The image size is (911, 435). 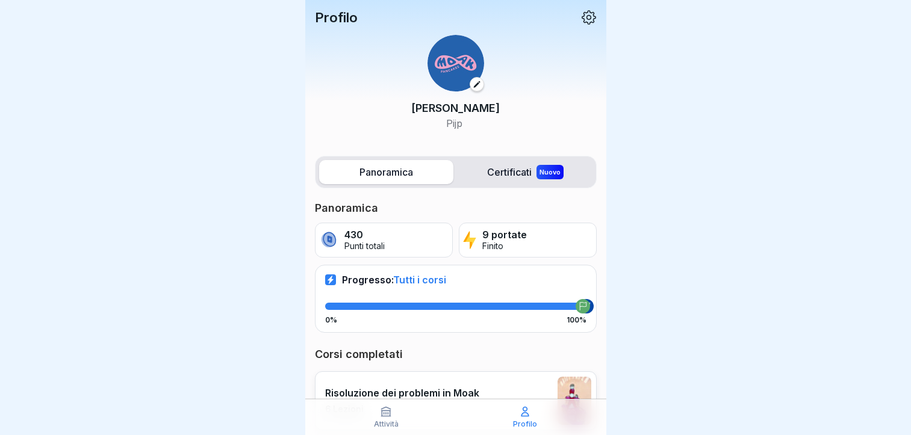 I want to click on p: Panoramica, so click(x=456, y=208).